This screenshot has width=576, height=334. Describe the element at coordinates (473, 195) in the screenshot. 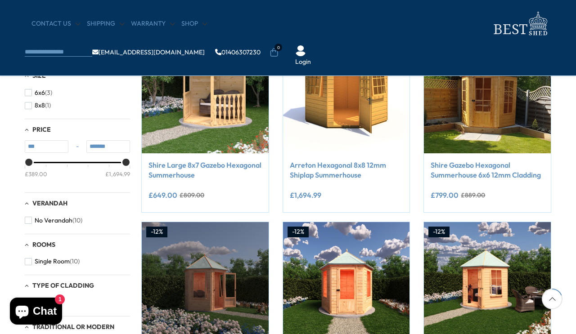

I see `del: £889.00` at that location.